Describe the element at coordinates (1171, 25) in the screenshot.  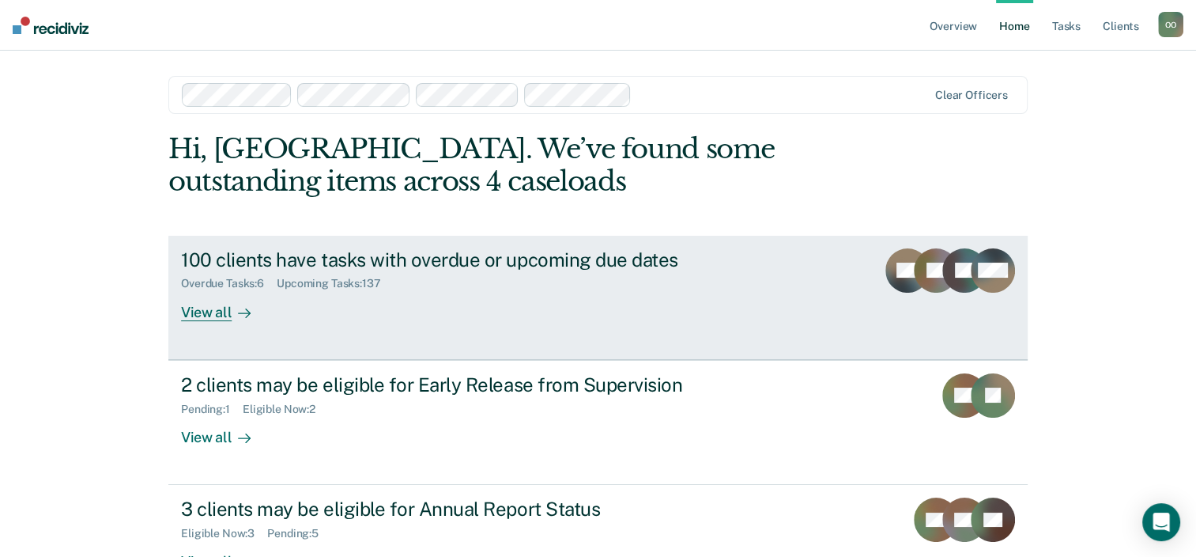
I see `div: O O` at that location.